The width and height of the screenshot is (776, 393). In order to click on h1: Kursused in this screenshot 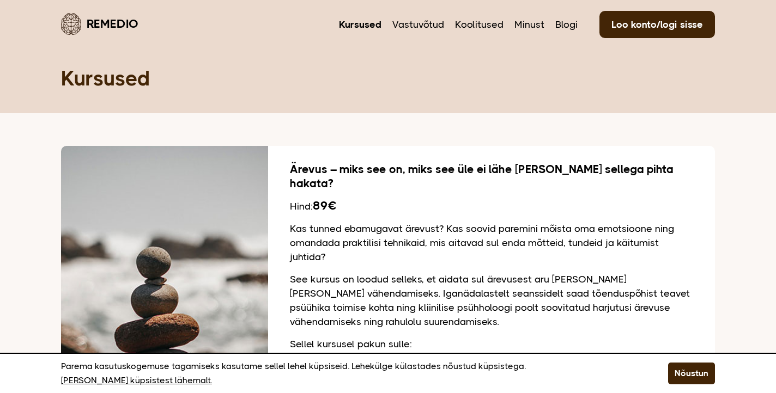, I will do `click(388, 78)`.